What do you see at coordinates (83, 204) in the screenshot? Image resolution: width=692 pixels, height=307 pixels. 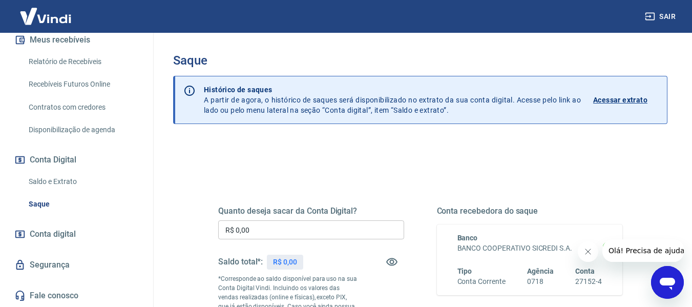 I see `a: Saque` at bounding box center [83, 204].